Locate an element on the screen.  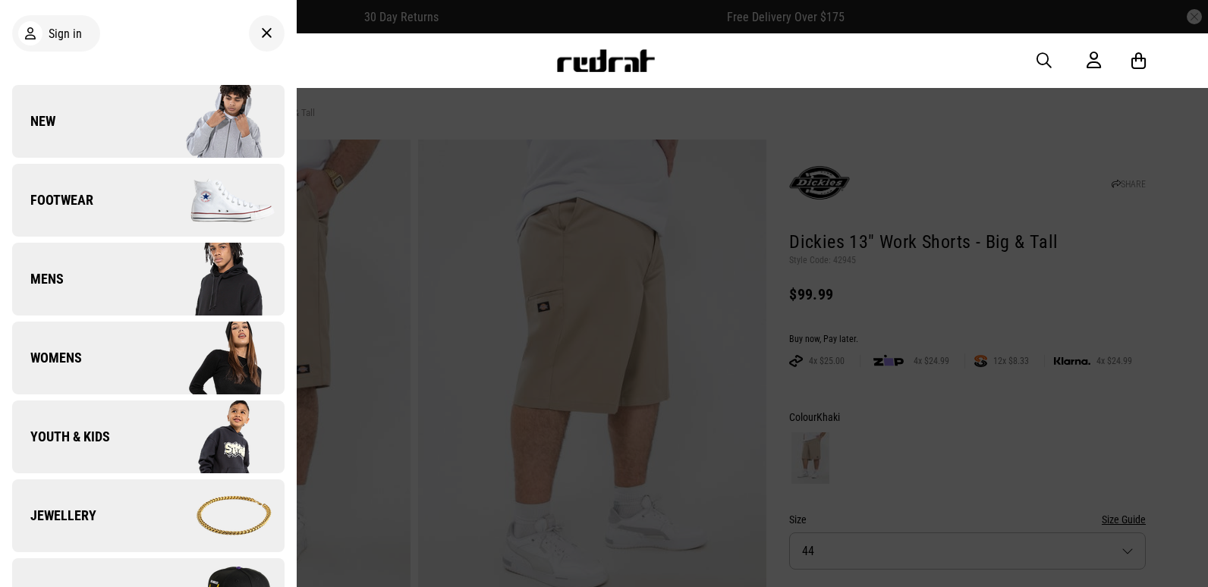
span: Youth & Kids is located at coordinates (61, 437).